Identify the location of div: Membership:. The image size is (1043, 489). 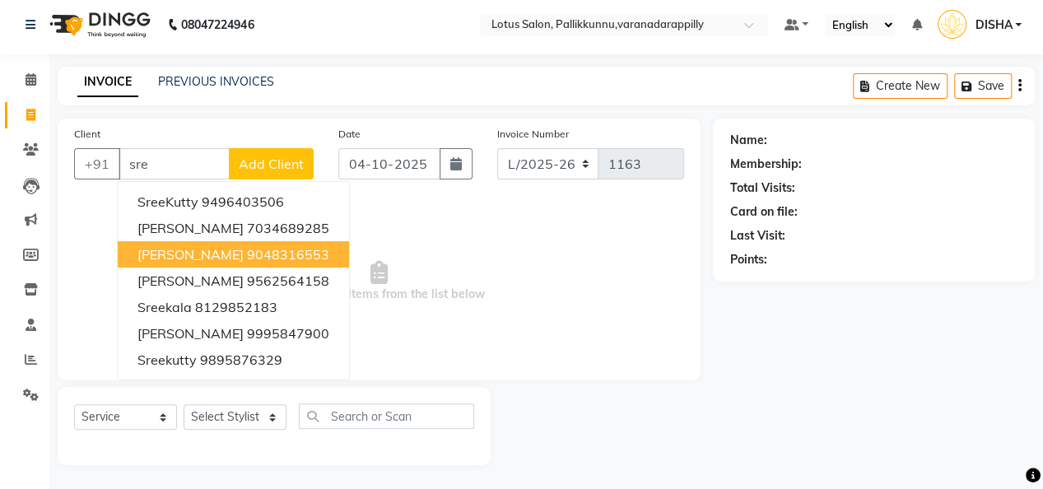
(765, 164).